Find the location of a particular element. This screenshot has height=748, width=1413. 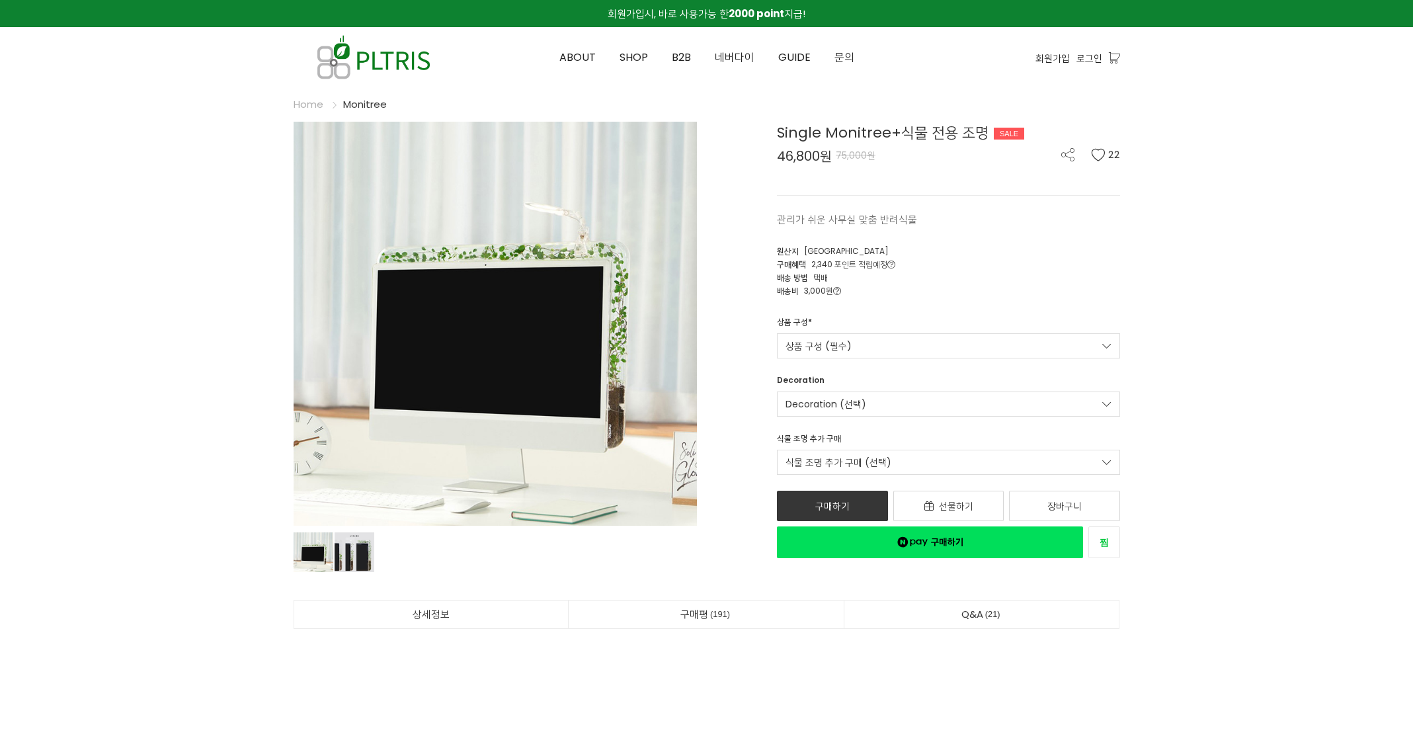

span: 회원가입 is located at coordinates (1053, 58).